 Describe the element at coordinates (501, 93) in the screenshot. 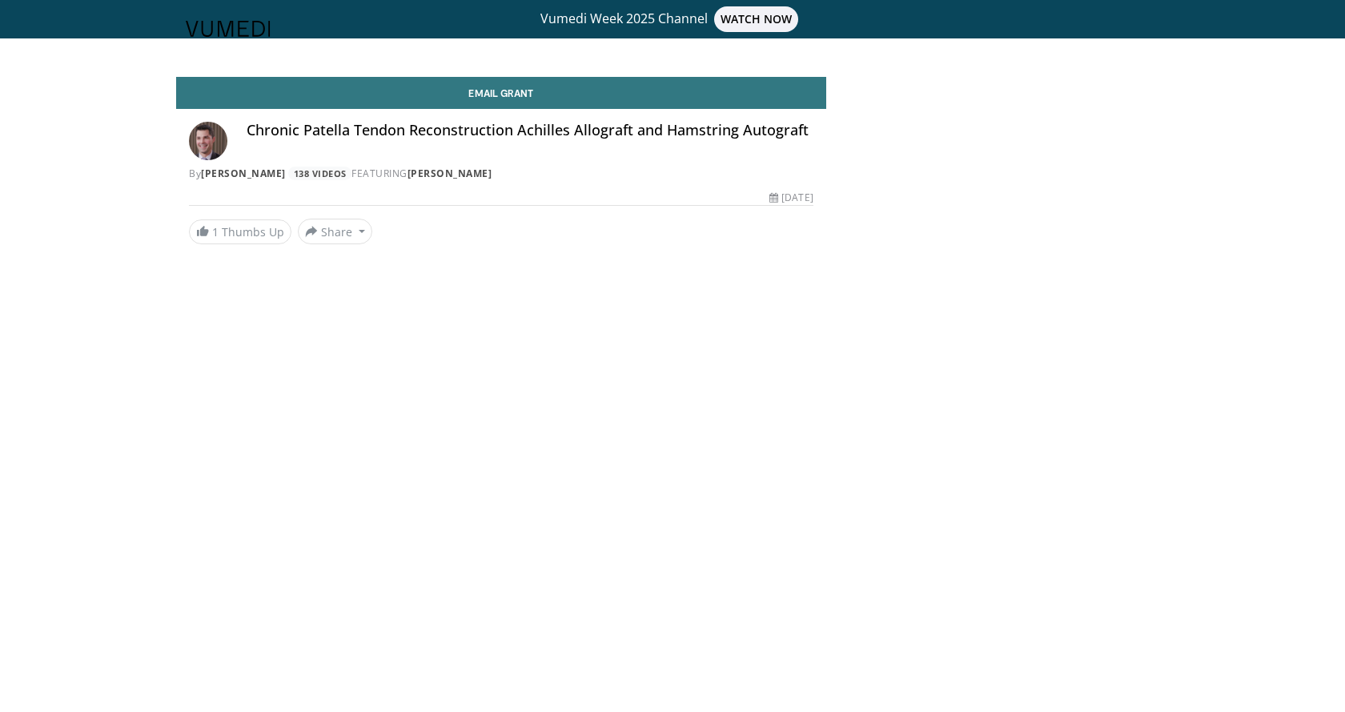

I see `a: Email Grant` at that location.